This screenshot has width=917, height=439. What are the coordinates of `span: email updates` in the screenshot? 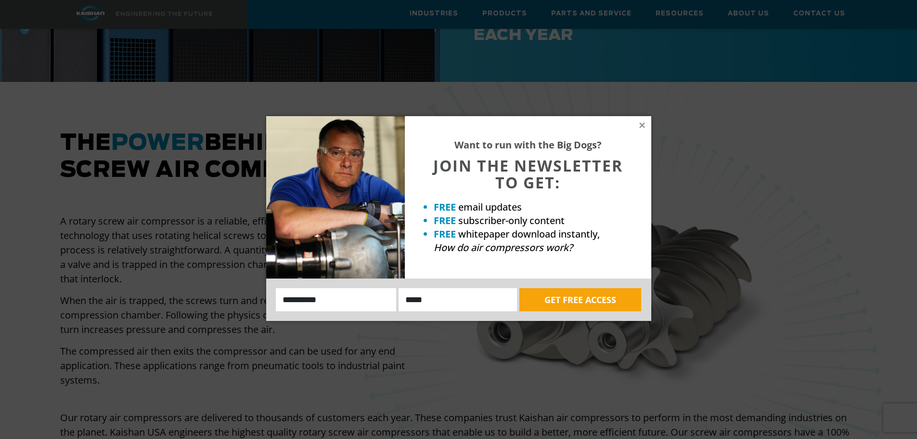 It's located at (490, 207).